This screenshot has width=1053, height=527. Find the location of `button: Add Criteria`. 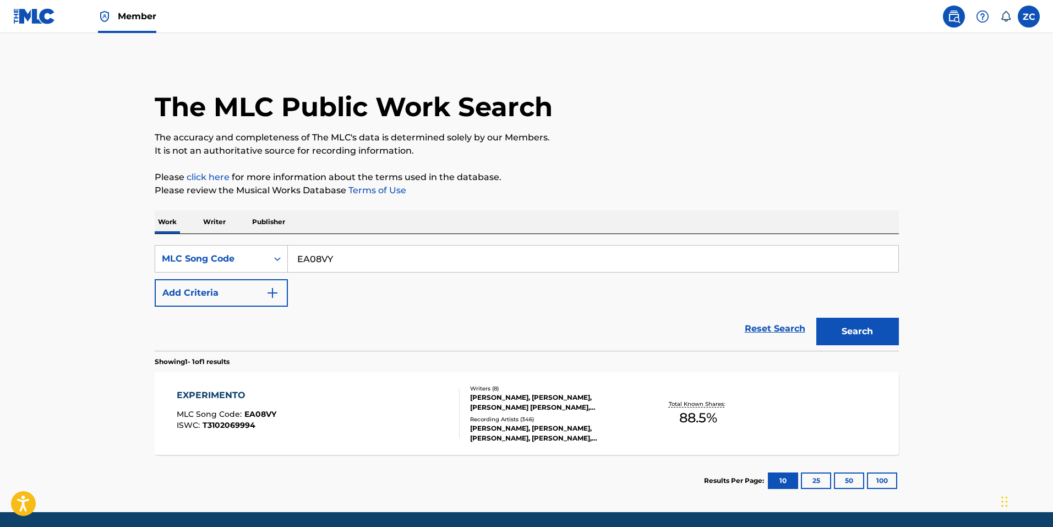

button: Add Criteria is located at coordinates (221, 293).